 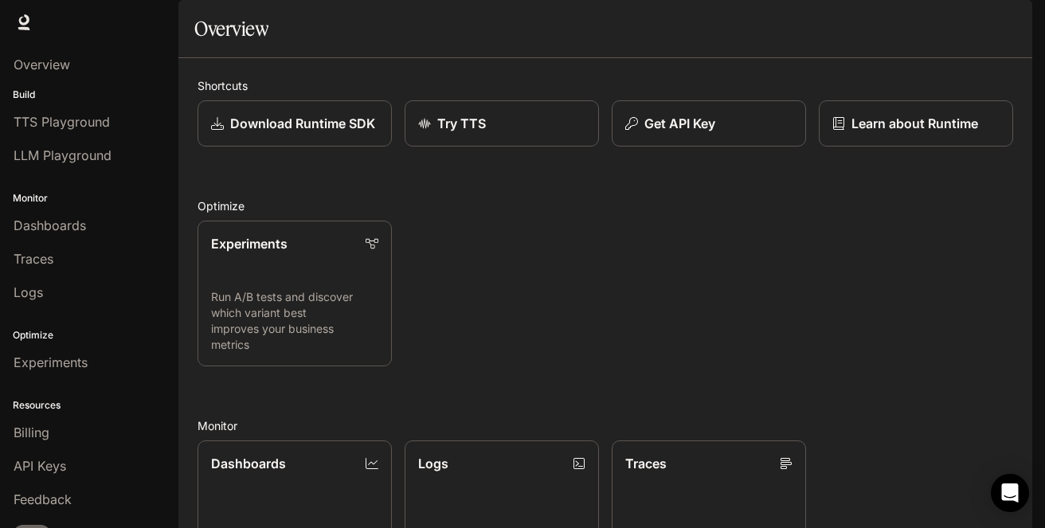 What do you see at coordinates (249, 244) in the screenshot?
I see `p: Experiments` at bounding box center [249, 244].